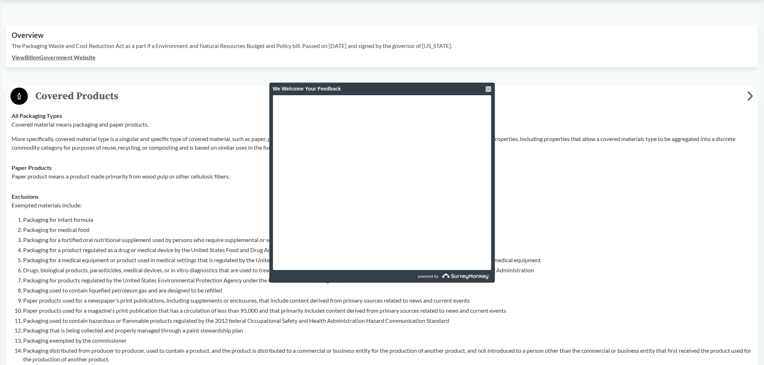 This screenshot has width=764, height=365. I want to click on a: powered by, so click(437, 276).